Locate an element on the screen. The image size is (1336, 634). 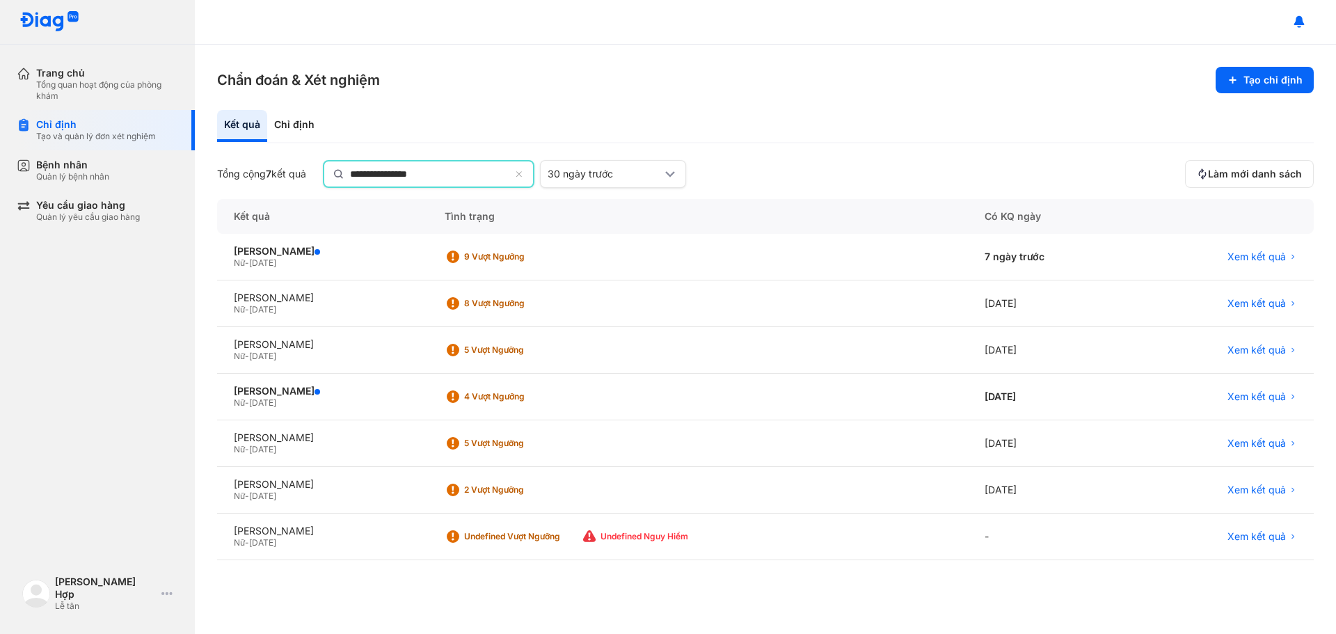
div: Quản lý bệnh nhân is located at coordinates (72, 177).